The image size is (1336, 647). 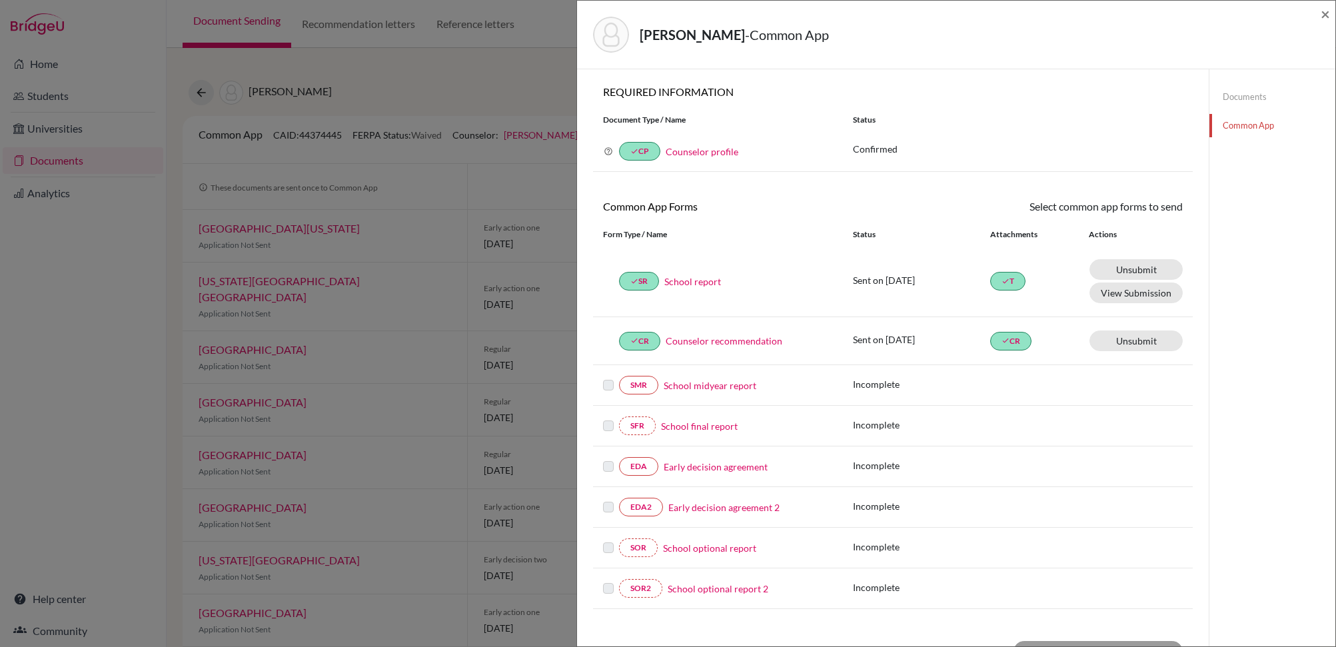 I want to click on div: Actions, so click(x=1114, y=234).